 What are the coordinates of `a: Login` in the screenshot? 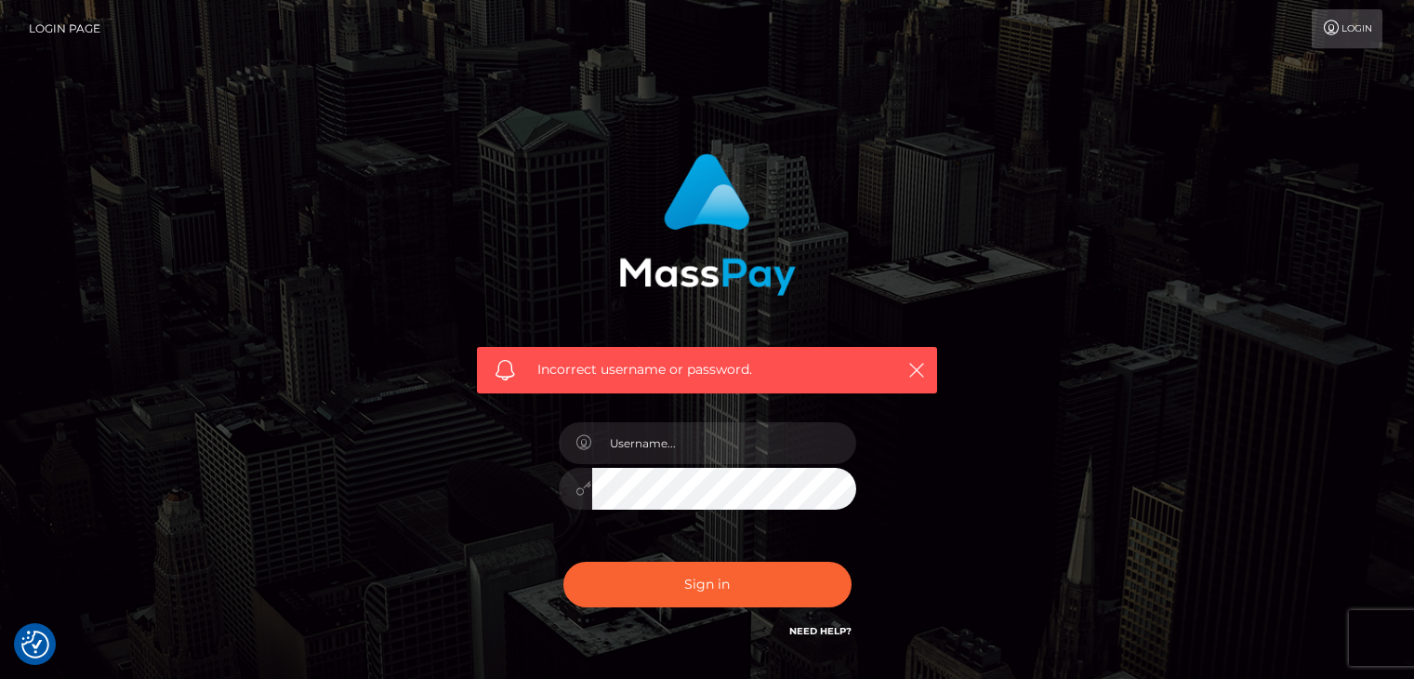 It's located at (1347, 29).